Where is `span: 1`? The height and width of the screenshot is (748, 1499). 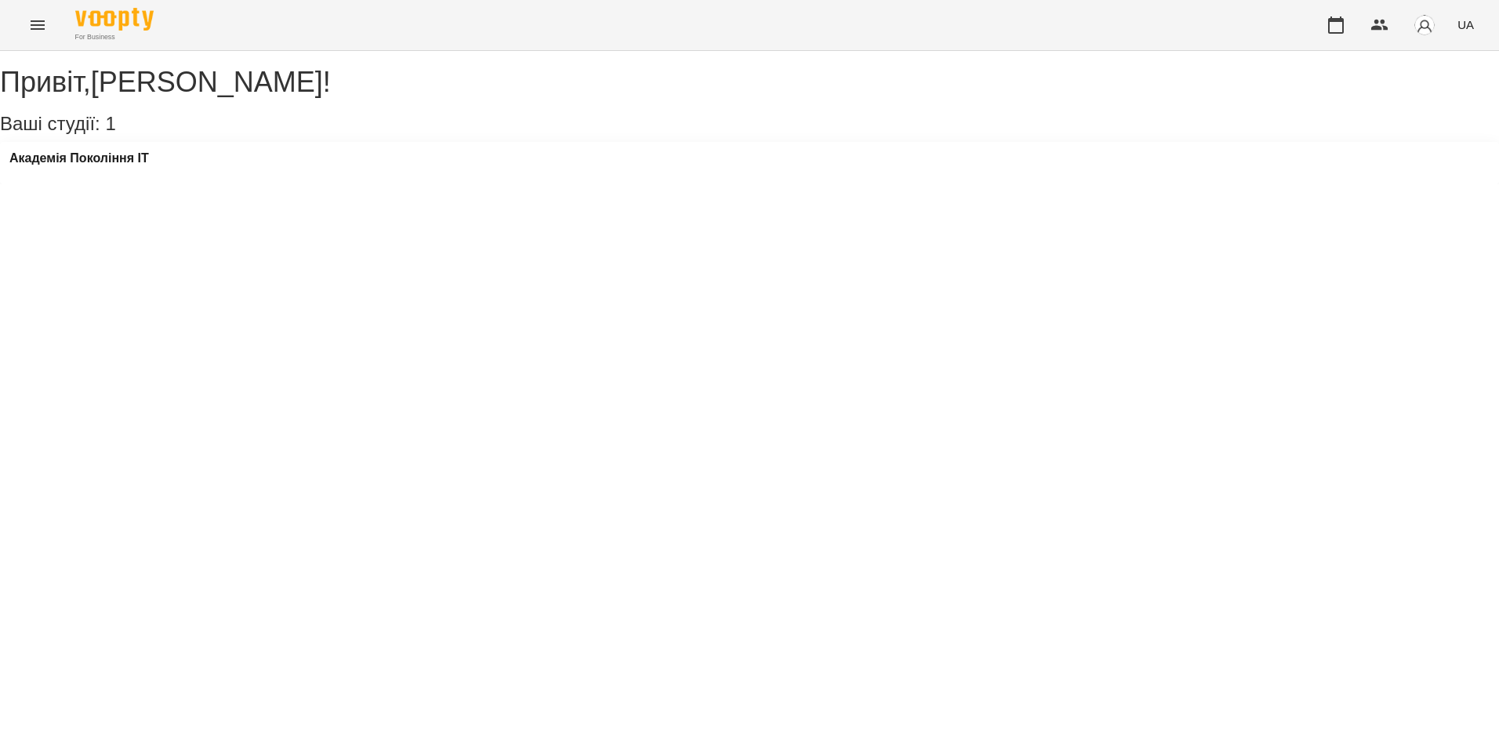 span: 1 is located at coordinates (110, 123).